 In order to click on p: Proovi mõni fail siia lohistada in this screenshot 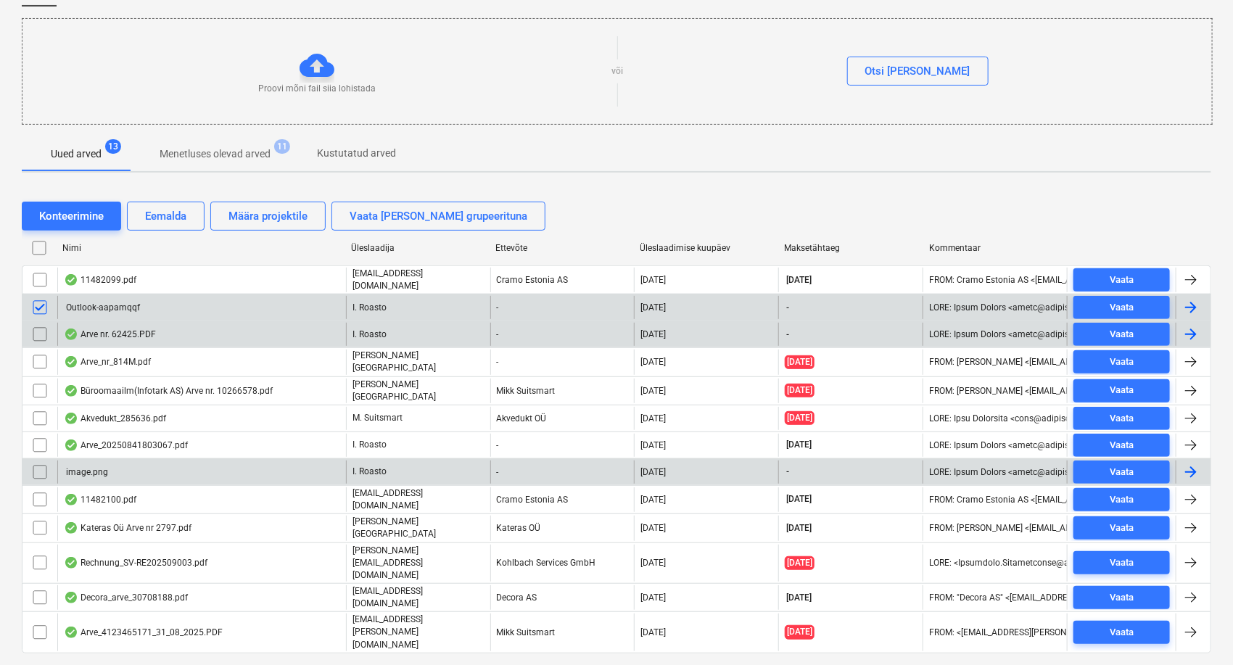, I will do `click(317, 88)`.